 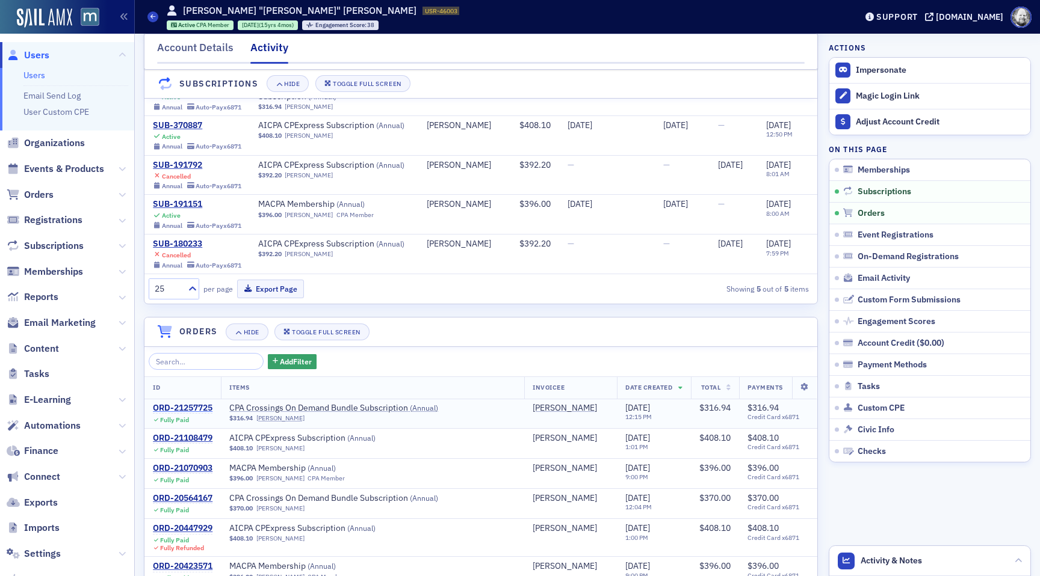 I want to click on a: Memberships, so click(x=45, y=272).